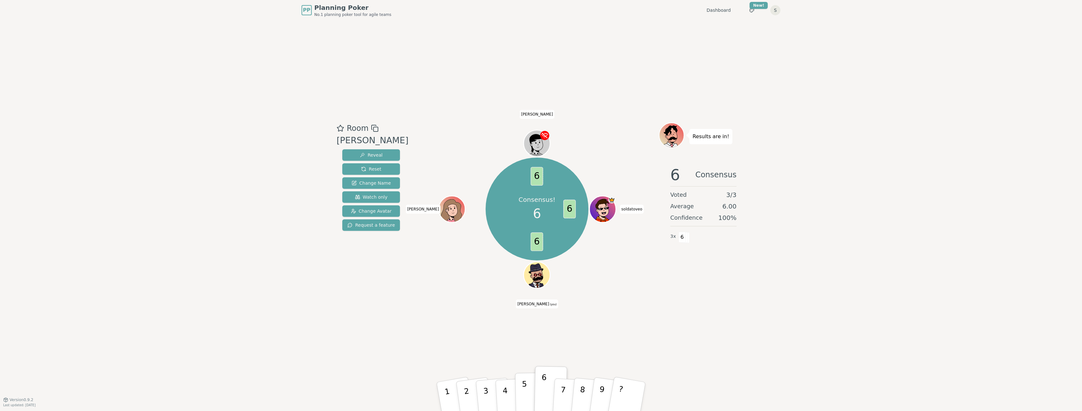 The height and width of the screenshot is (411, 1082). What do you see at coordinates (353, 8) in the screenshot?
I see `span: Planning Poker` at bounding box center [353, 8].